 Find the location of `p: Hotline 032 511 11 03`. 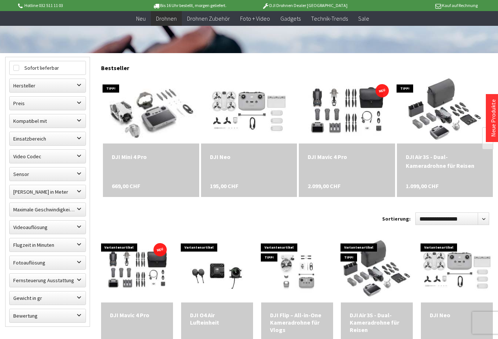

p: Hotline 032 511 11 03 is located at coordinates (74, 6).